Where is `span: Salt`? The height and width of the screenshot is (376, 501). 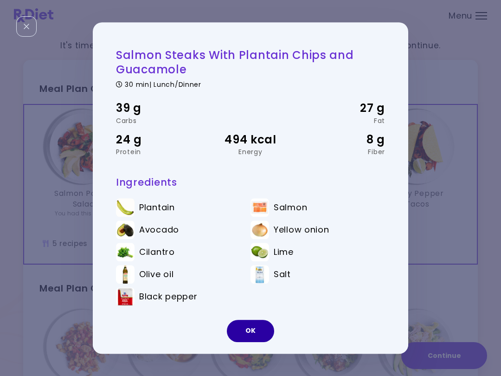 span: Salt is located at coordinates (282, 274).